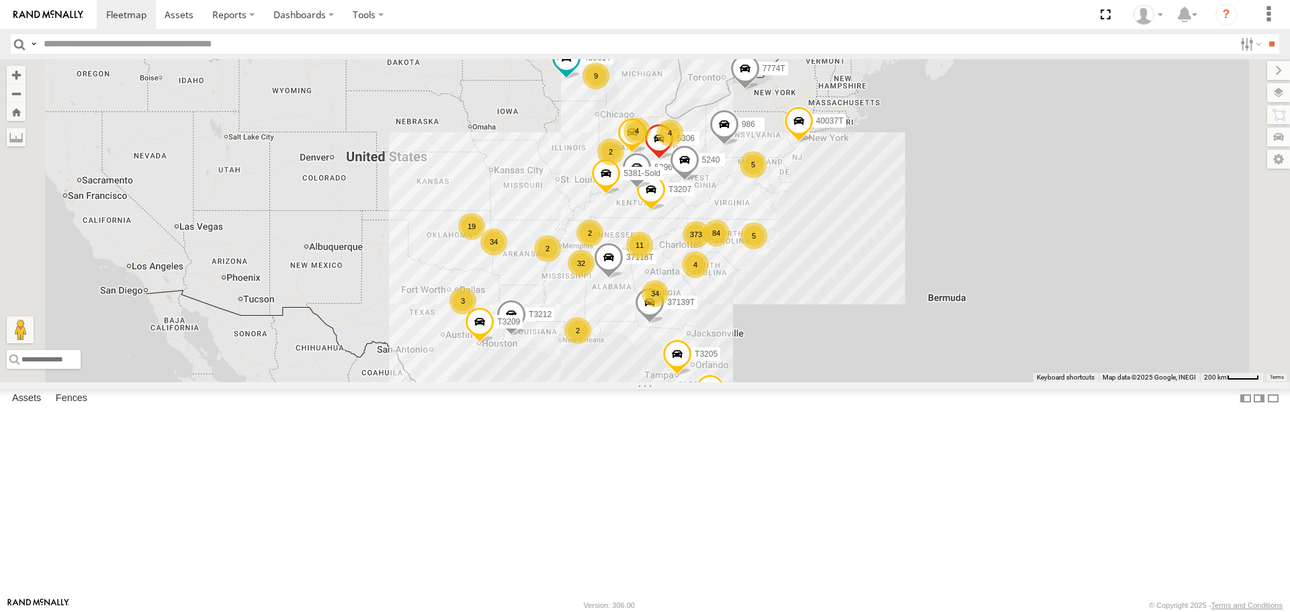 The height and width of the screenshot is (612, 1290). What do you see at coordinates (26, 399) in the screenshot?
I see `label: Assets` at bounding box center [26, 399].